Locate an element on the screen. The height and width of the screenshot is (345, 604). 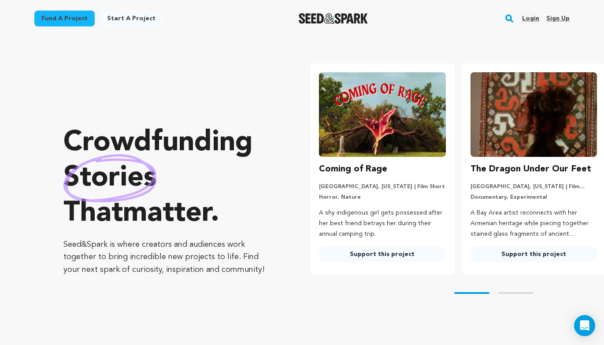
img: Coming of Rage image is located at coordinates (382, 115).